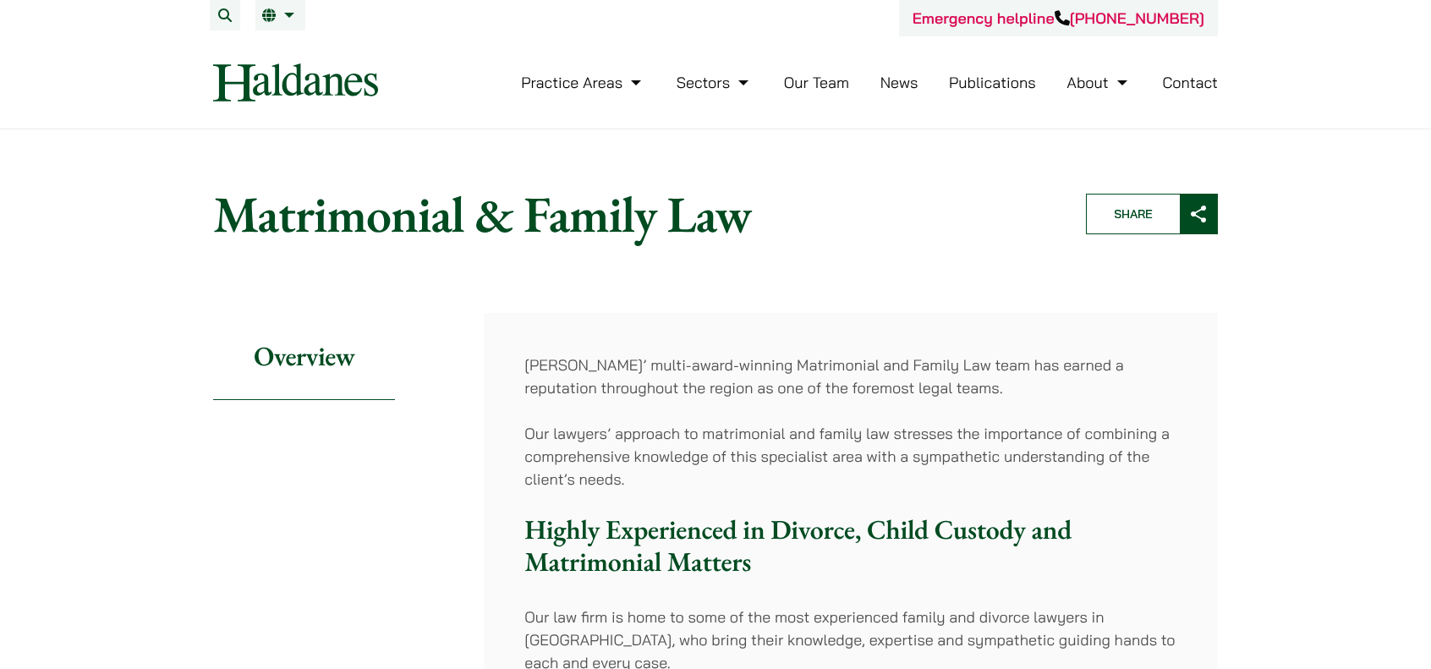 The width and height of the screenshot is (1431, 669). What do you see at coordinates (851, 456) in the screenshot?
I see `p: Our lawyers’ approach to matrimonial and family law stresses the importance of combining a compre...` at bounding box center [851, 456].